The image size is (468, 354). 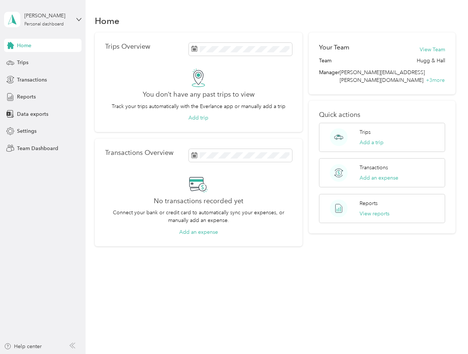 I want to click on button: View Team, so click(x=432, y=49).